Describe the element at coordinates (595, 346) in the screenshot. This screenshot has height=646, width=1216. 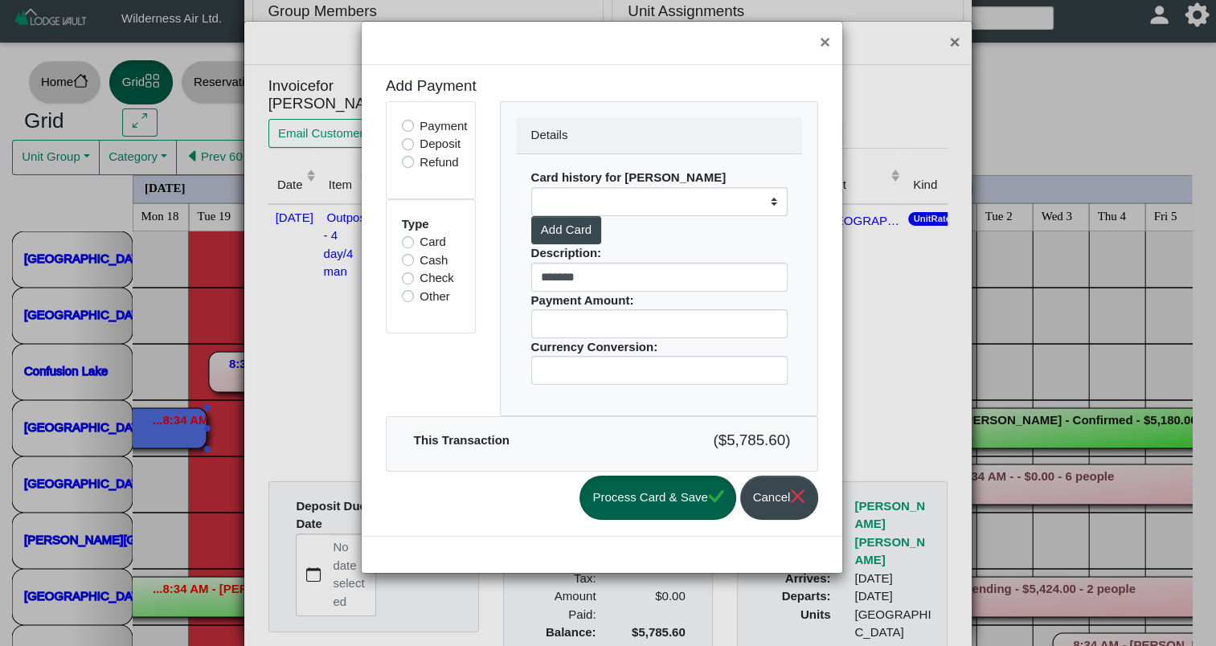
I see `b: Currency Conversion:` at that location.